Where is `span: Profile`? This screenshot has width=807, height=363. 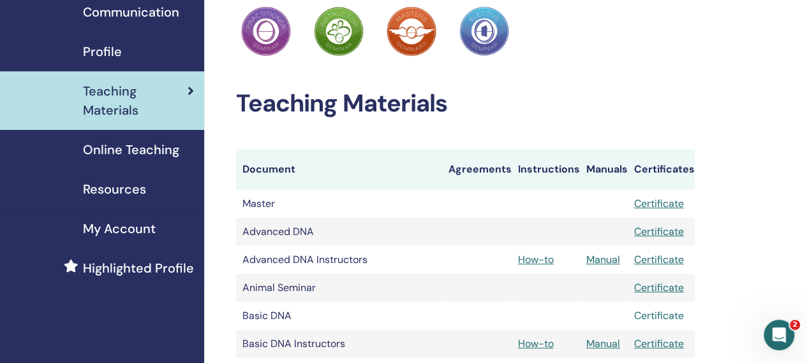
span: Profile is located at coordinates (102, 52).